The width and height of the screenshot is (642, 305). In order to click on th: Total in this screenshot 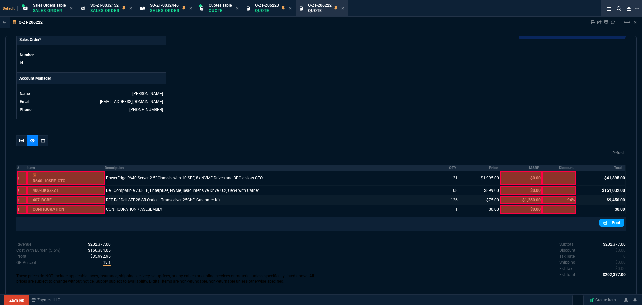, I will do `click(601, 167)`.